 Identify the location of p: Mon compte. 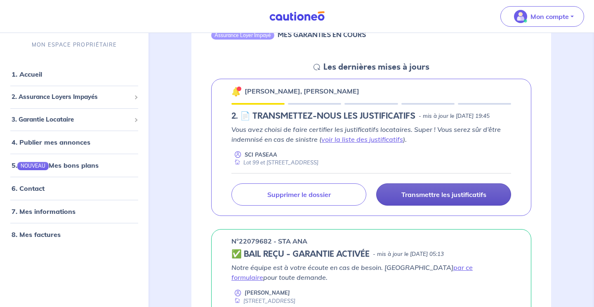
(550, 17).